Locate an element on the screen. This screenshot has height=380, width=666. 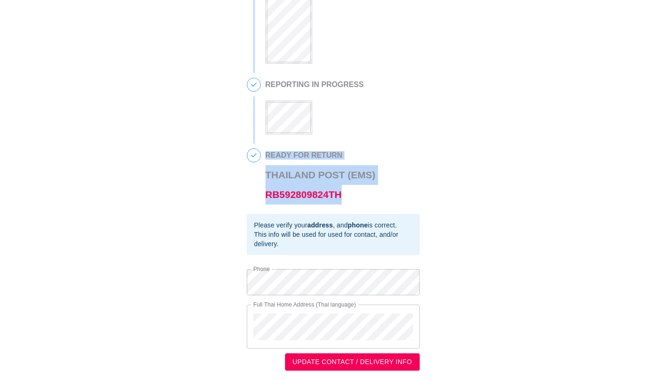
h2: REPORTING IN PROGRESS is located at coordinates (315, 85).